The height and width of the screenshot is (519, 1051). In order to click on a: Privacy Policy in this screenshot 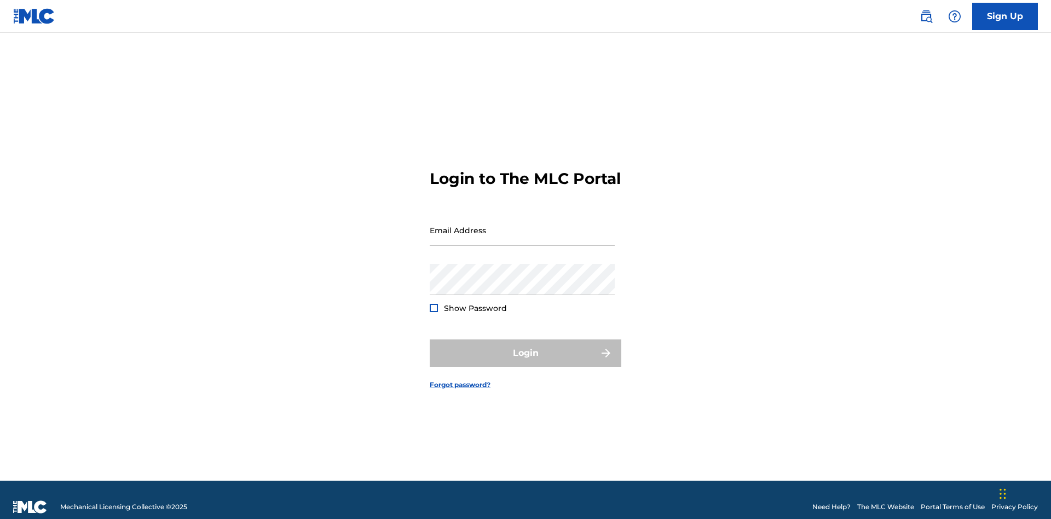, I will do `click(1015, 507)`.